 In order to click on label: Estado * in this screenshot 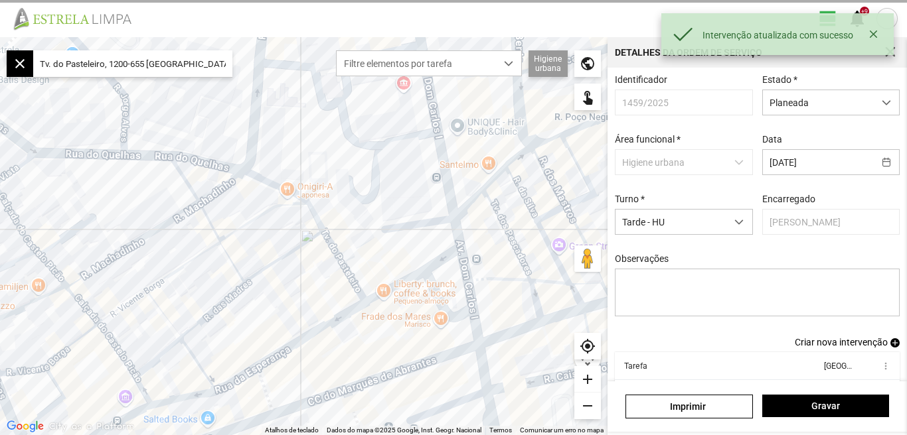, I will do `click(779, 80)`.